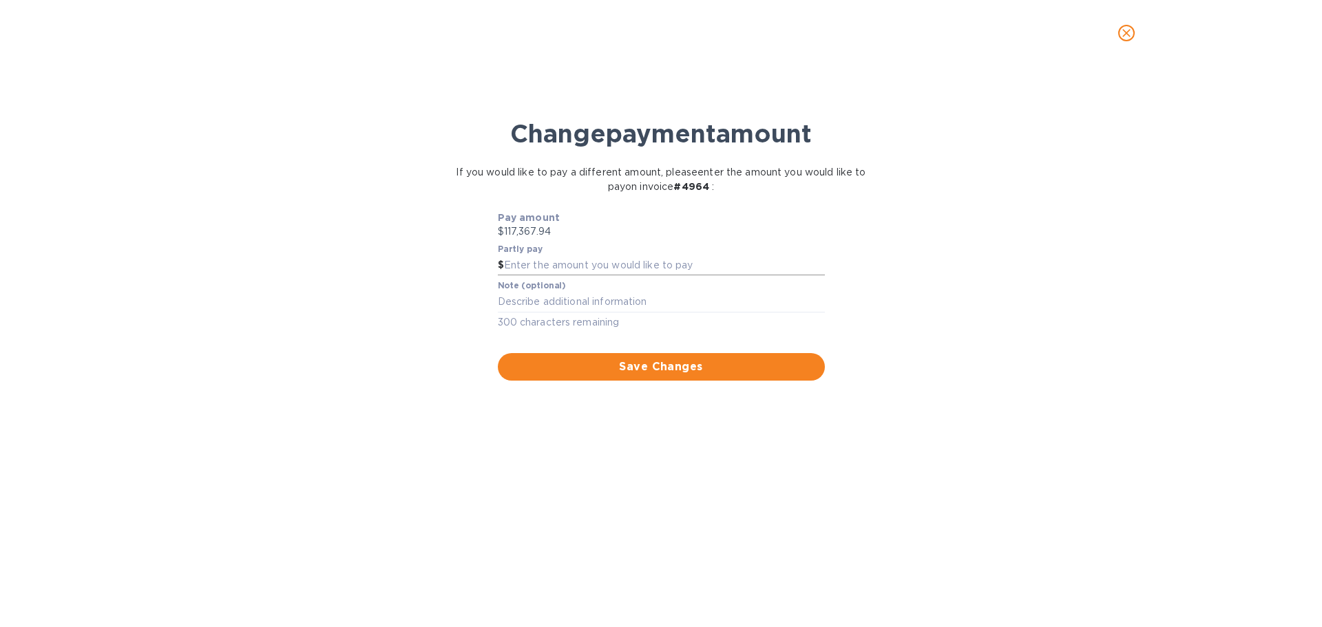  I want to click on button: Save Changes, so click(661, 367).